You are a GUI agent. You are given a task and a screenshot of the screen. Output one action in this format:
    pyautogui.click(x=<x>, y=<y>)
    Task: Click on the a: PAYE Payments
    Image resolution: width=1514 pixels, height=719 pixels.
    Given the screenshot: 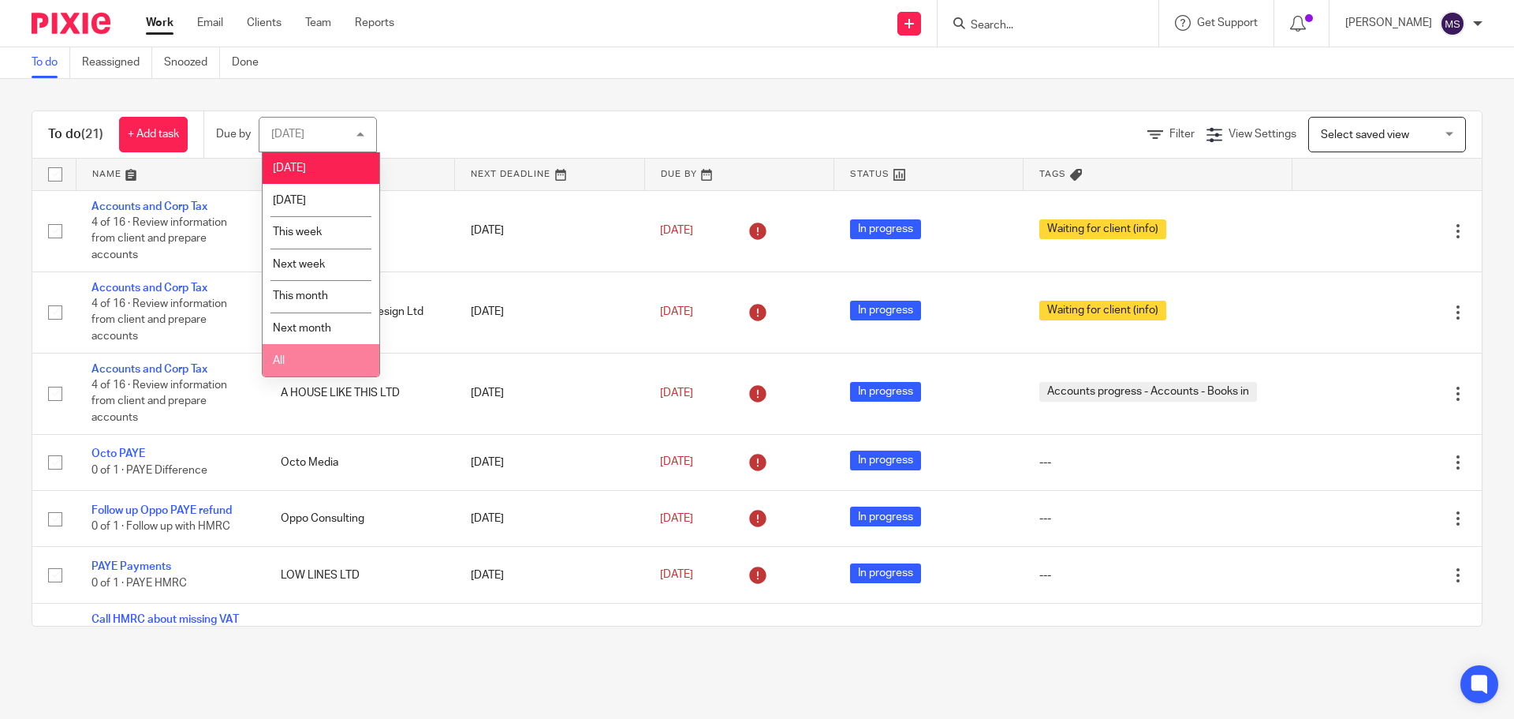 What is the action you would take?
    pyautogui.click(x=131, y=566)
    